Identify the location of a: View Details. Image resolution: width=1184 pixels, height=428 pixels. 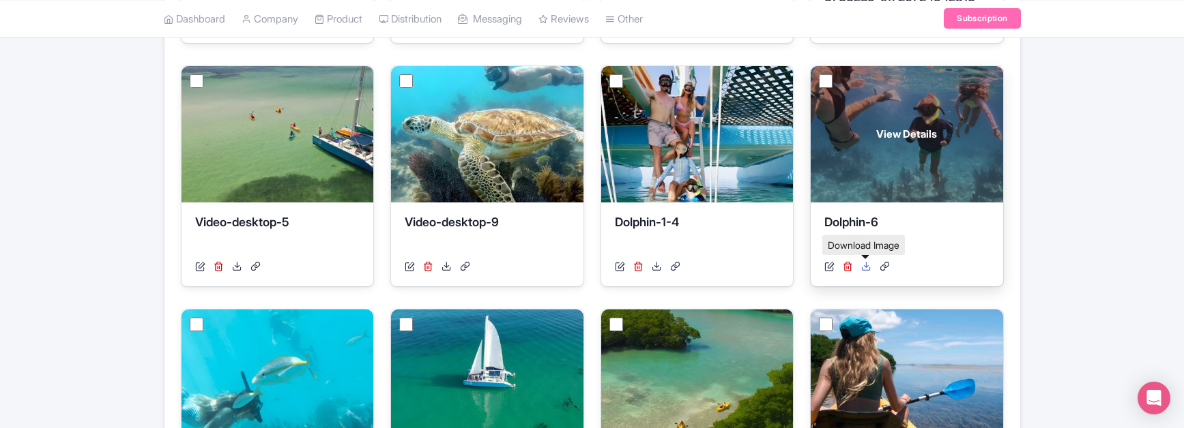
(907, 134).